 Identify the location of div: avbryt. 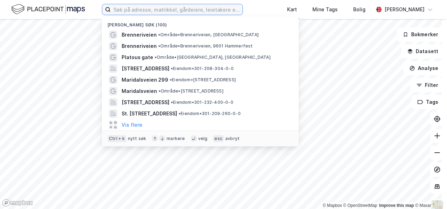
(232, 138).